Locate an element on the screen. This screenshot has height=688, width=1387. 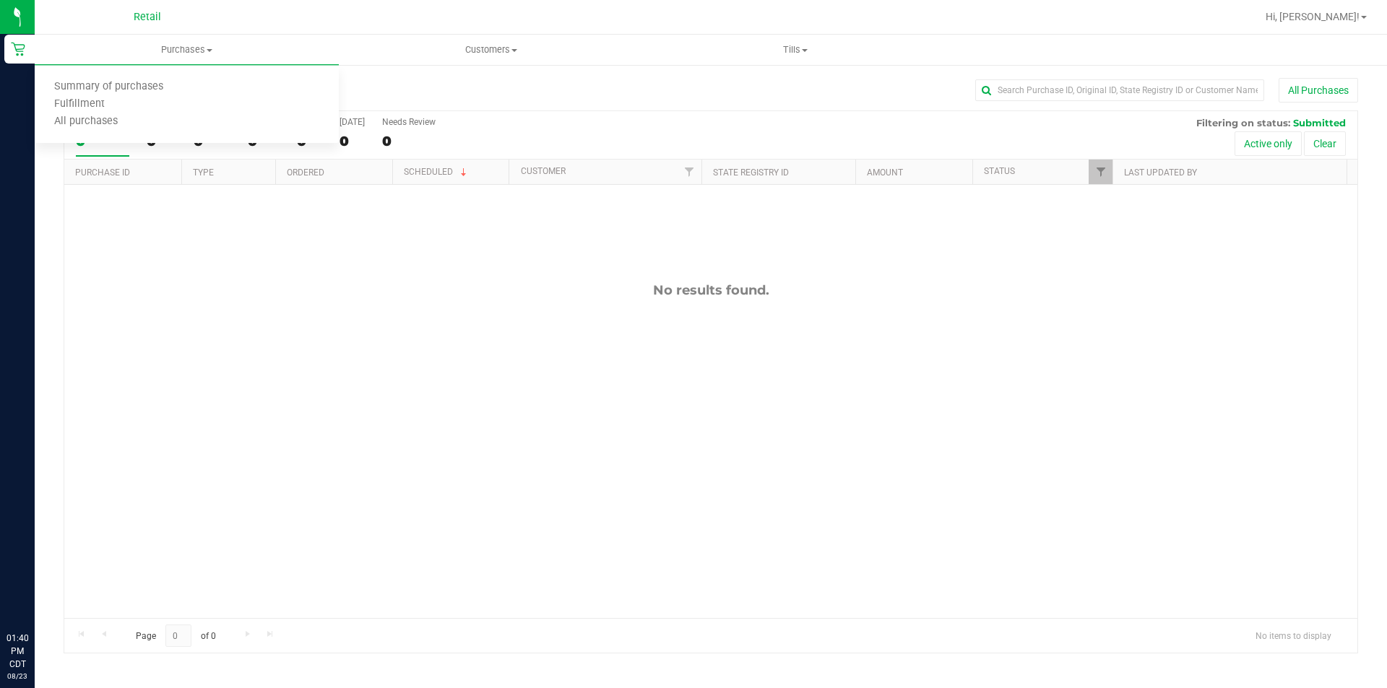
p: 01:40 PM CDT is located at coordinates (17, 652).